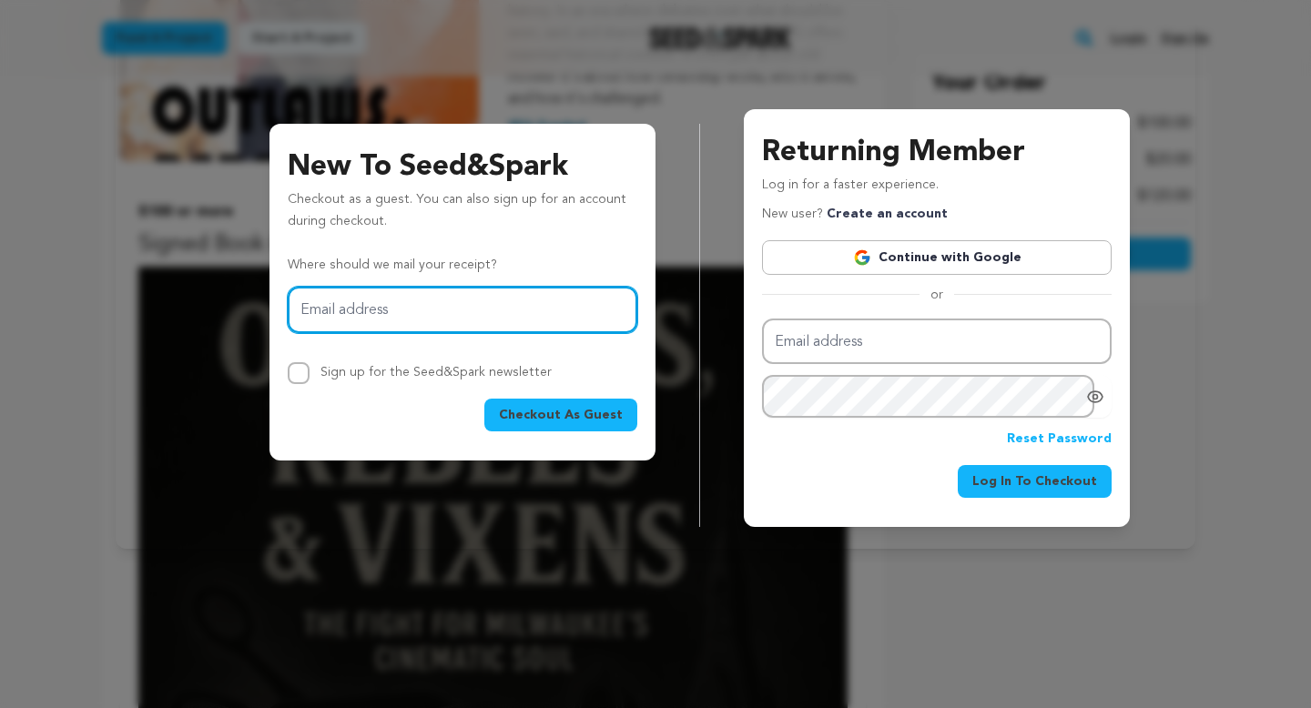 This screenshot has height=708, width=1311. I want to click on p: Log in for a faster experience., so click(937, 189).